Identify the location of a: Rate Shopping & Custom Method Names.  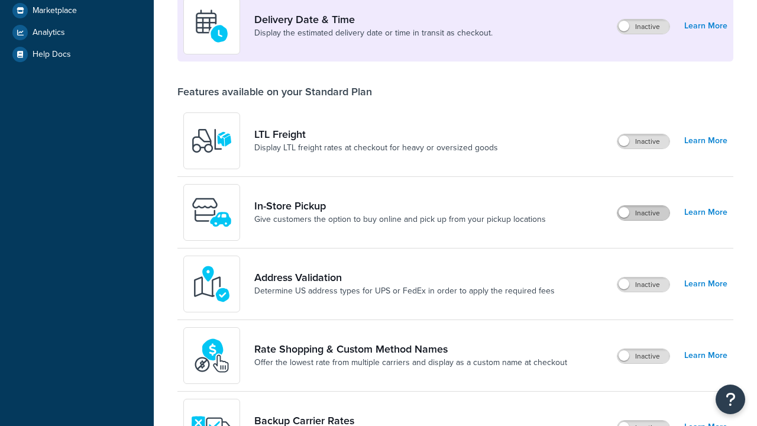
(410, 349).